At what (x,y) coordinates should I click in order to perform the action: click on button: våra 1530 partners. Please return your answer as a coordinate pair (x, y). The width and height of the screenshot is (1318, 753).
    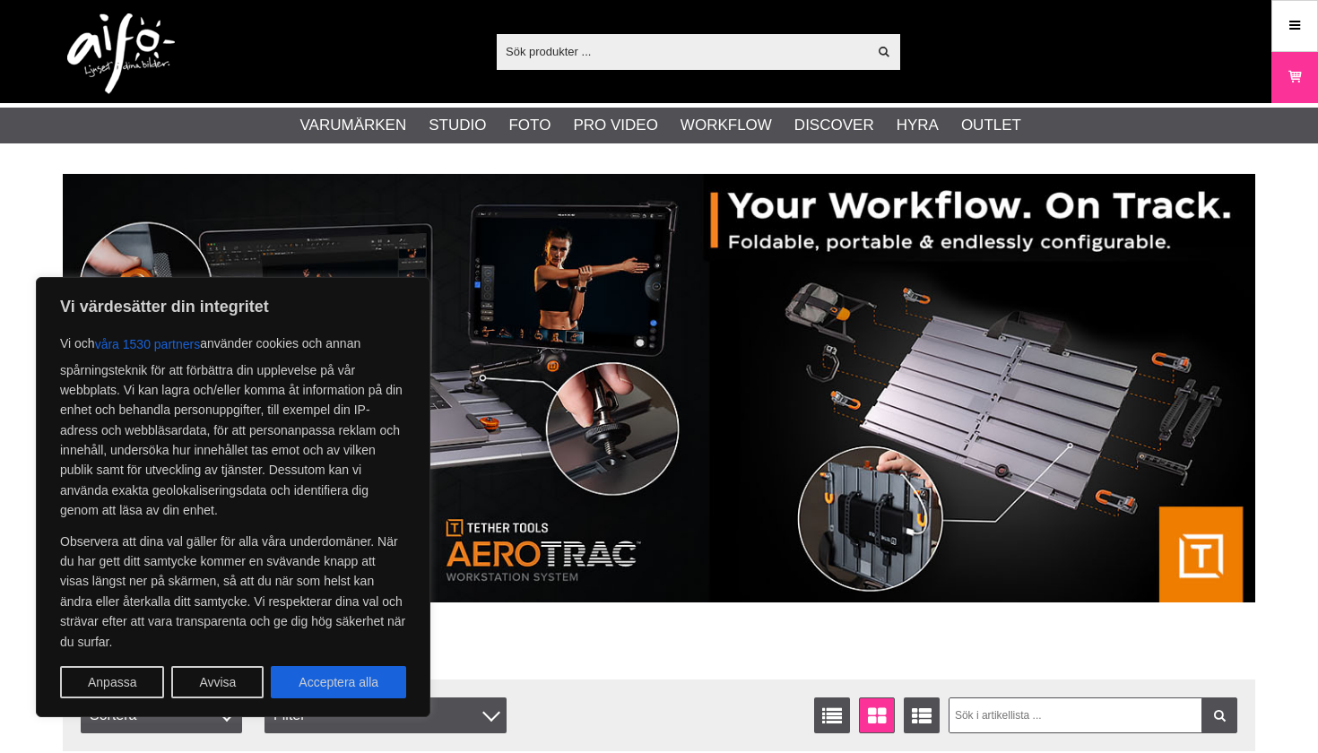
    Looking at the image, I should click on (148, 344).